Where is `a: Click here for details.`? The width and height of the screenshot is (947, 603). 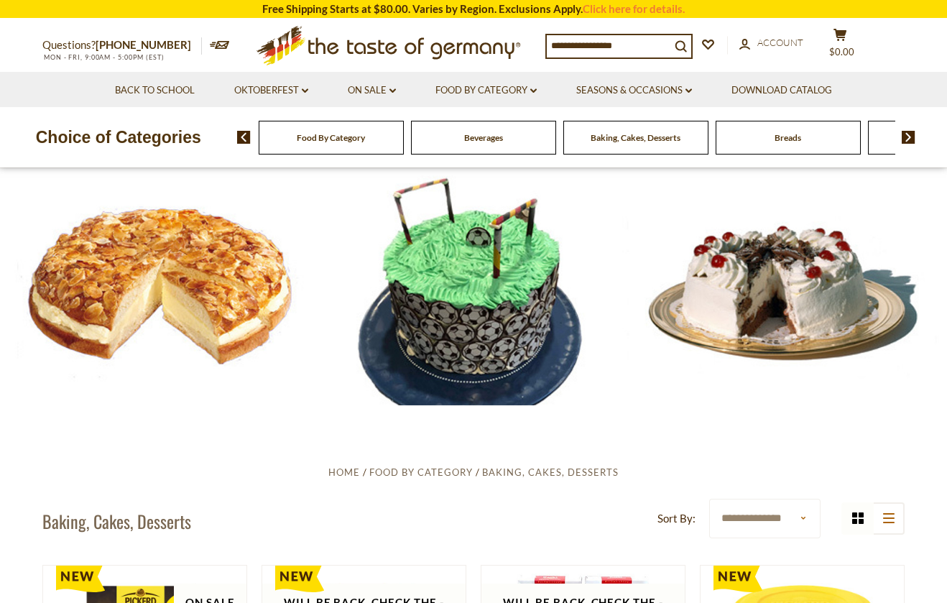 a: Click here for details. is located at coordinates (634, 9).